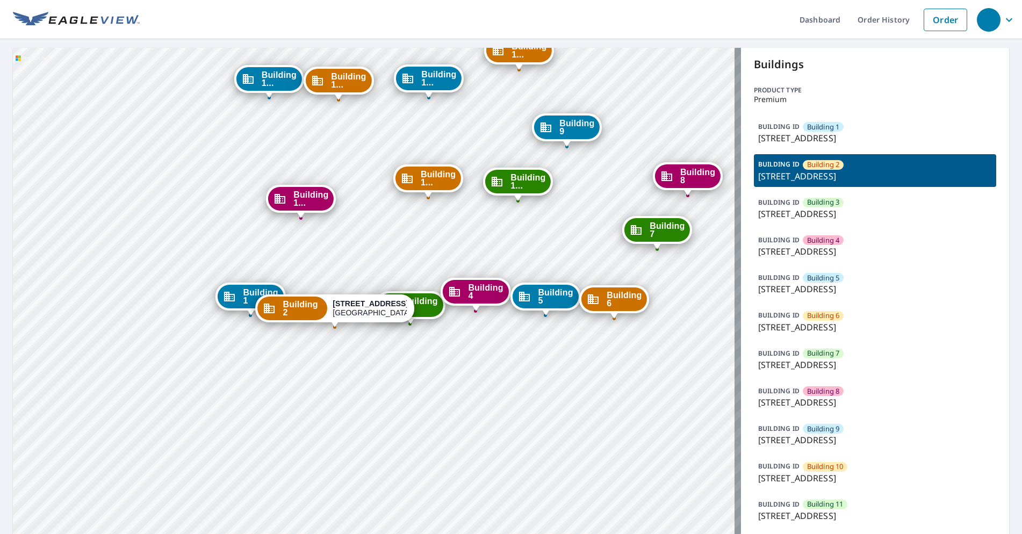 The width and height of the screenshot is (1022, 534). I want to click on img: EV Logo, so click(76, 20).